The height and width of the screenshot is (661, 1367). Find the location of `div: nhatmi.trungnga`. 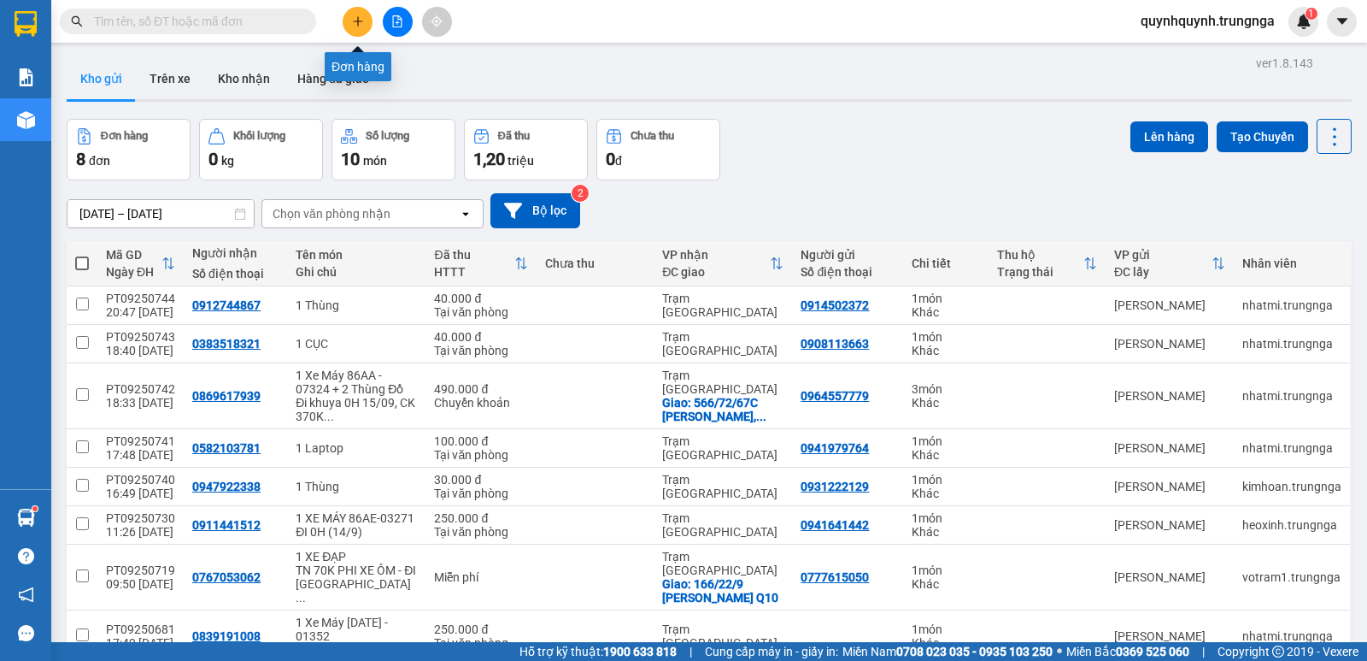

div: nhatmi.trungnga is located at coordinates (1292, 305).